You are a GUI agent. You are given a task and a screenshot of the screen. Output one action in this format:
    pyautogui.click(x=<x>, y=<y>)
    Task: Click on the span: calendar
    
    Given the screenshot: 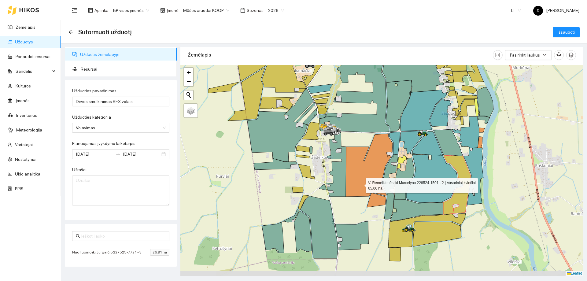 What is the action you would take?
    pyautogui.click(x=243, y=10)
    